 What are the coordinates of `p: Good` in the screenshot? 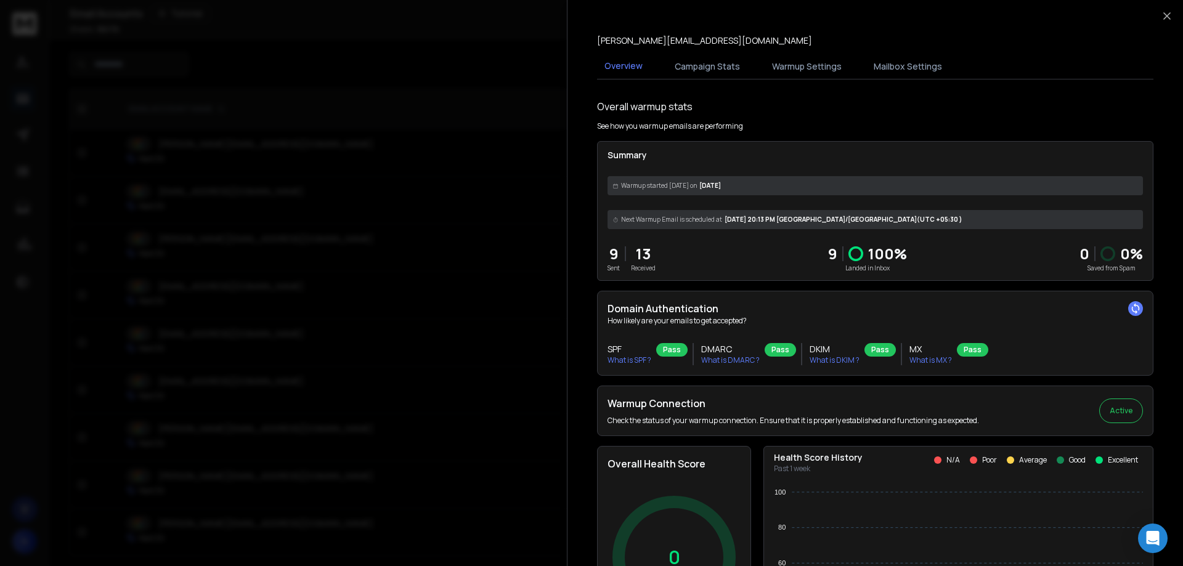 It's located at (1077, 460).